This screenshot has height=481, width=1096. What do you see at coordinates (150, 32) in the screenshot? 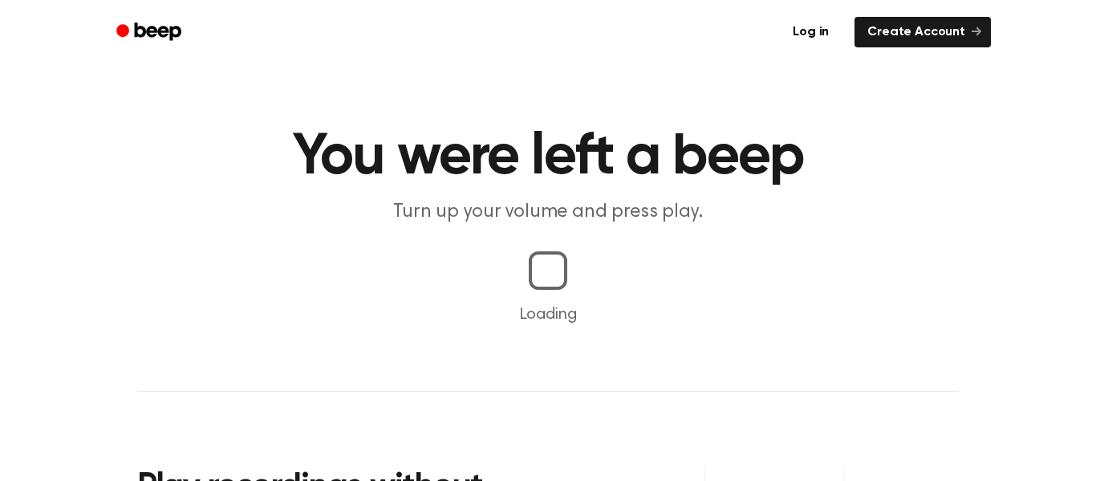
I see `a: Beep` at bounding box center [150, 32].